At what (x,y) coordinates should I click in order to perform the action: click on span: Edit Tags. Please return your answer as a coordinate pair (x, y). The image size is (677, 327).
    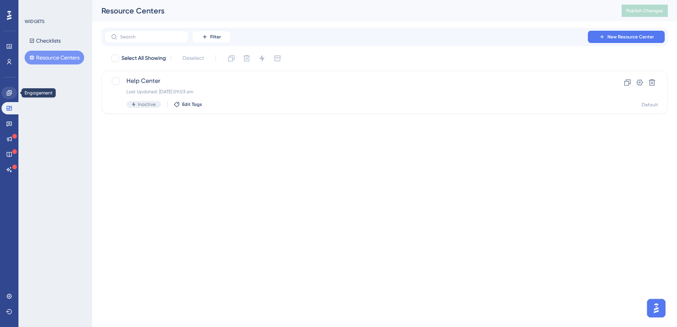
    Looking at the image, I should click on (192, 105).